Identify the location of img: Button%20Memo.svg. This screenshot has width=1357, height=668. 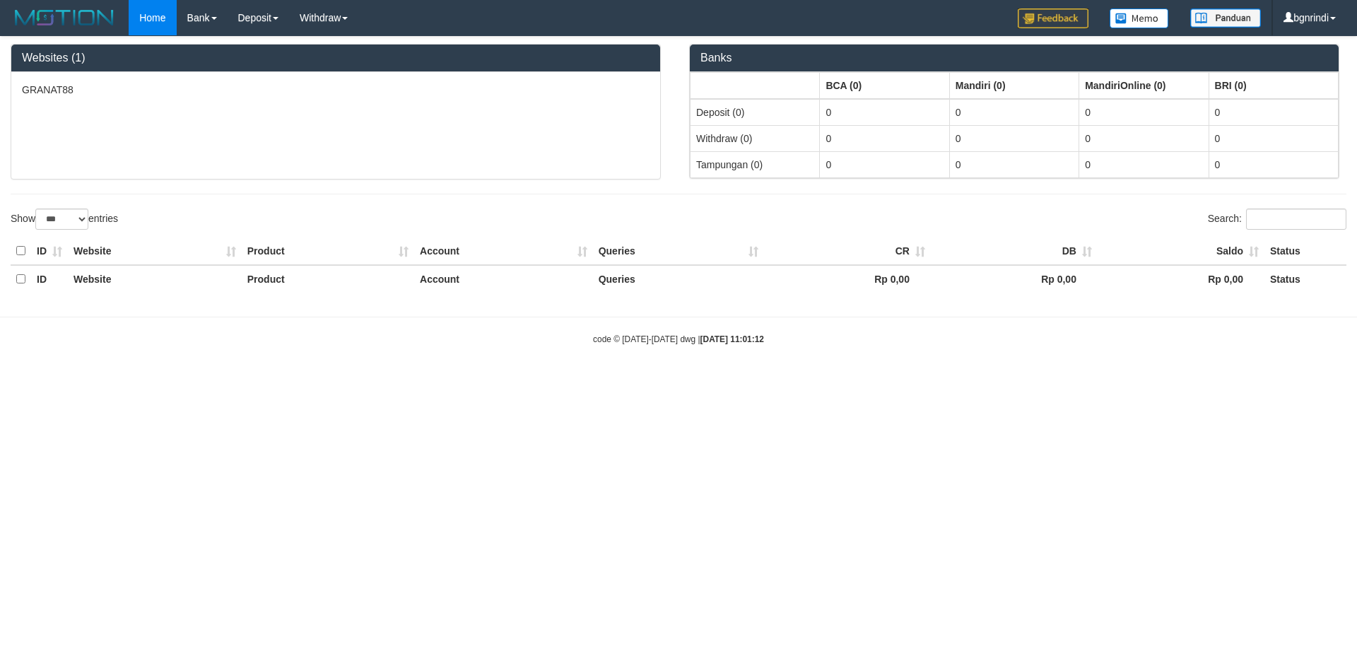
(1139, 18).